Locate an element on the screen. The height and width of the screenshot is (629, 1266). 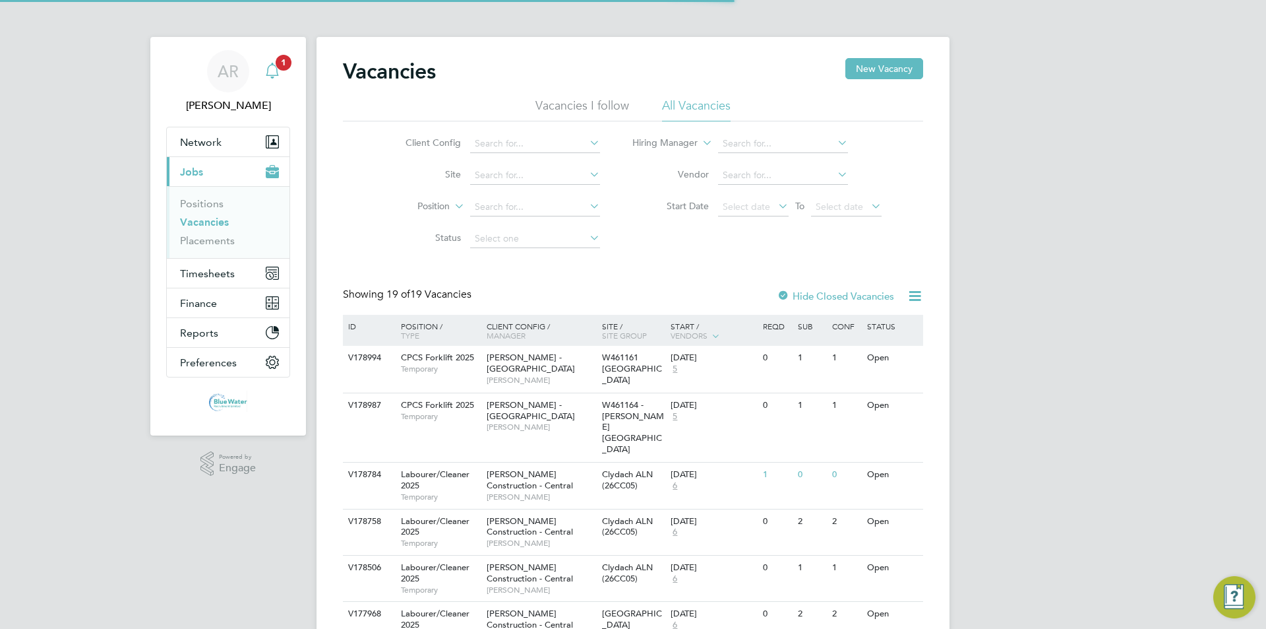
div: Conf is located at coordinates (846, 326).